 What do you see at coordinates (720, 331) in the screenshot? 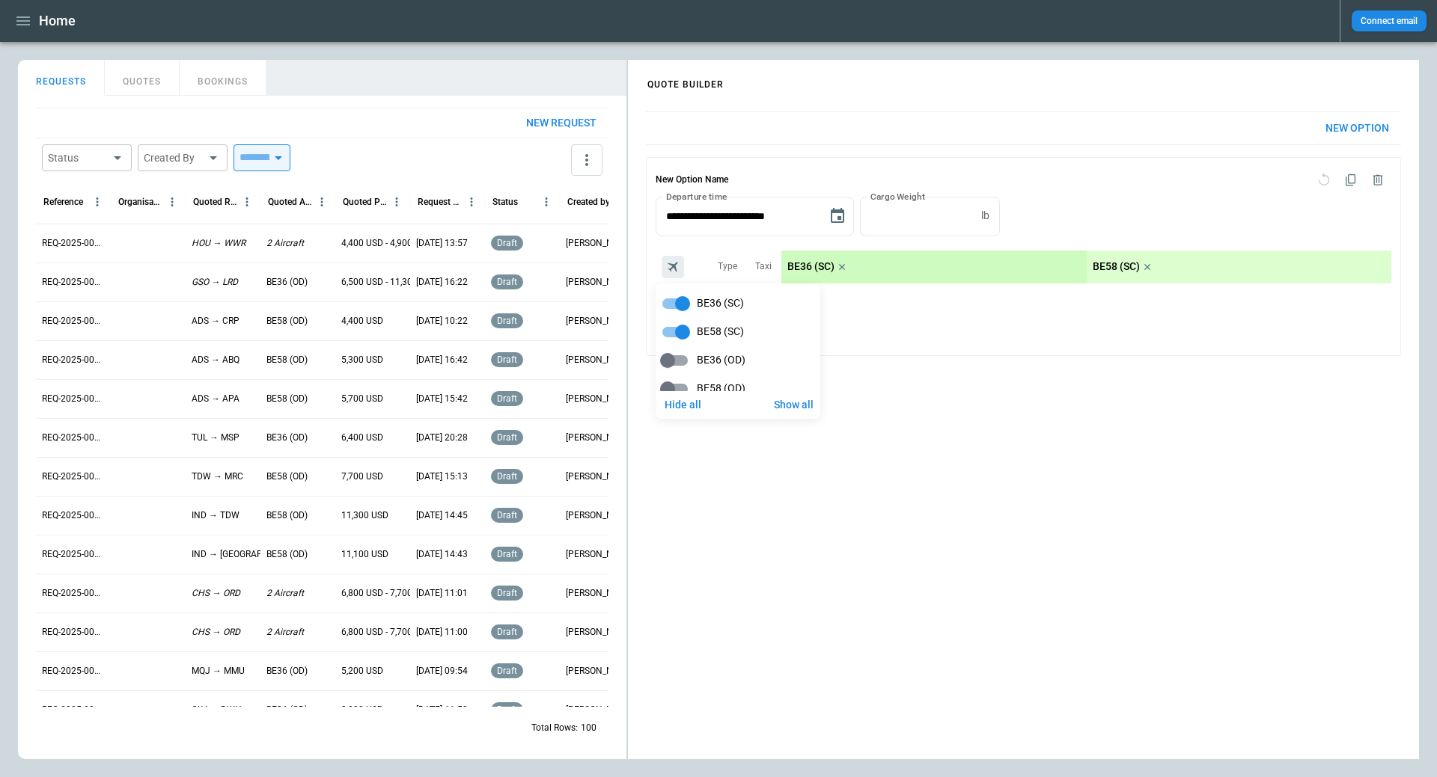
I see `span: BE58 (SC)` at bounding box center [720, 331].